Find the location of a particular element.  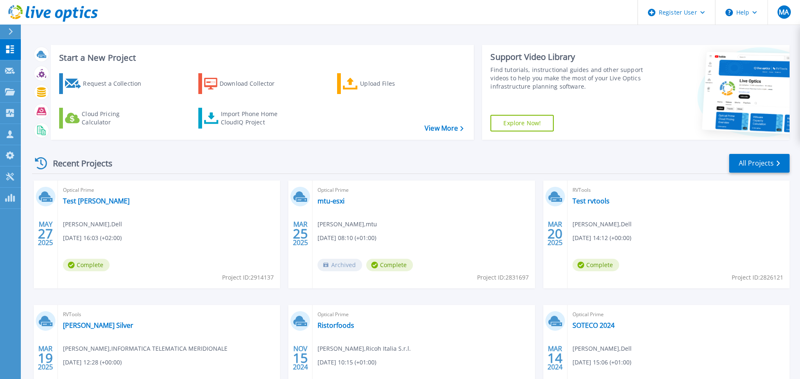

a: Ristorfoods is located at coordinates (336, 326).